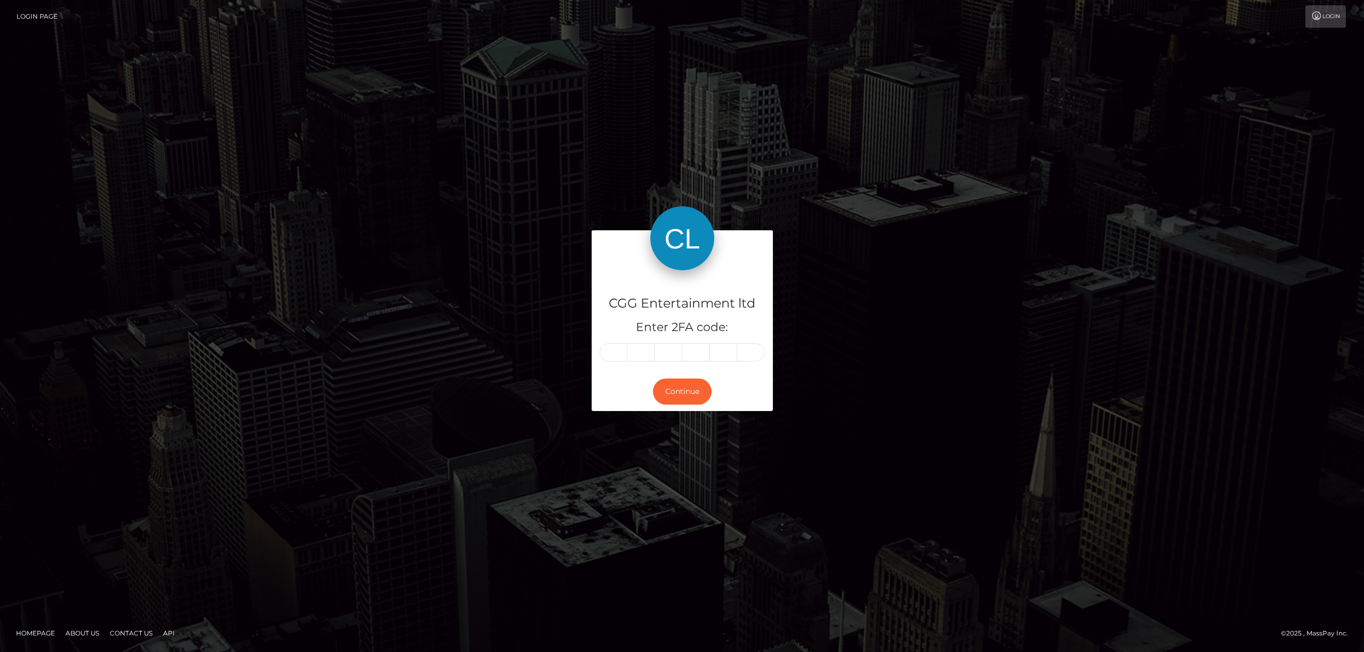 This screenshot has height=652, width=1364. I want to click on img: CGG Entertainment ltd, so click(682, 238).